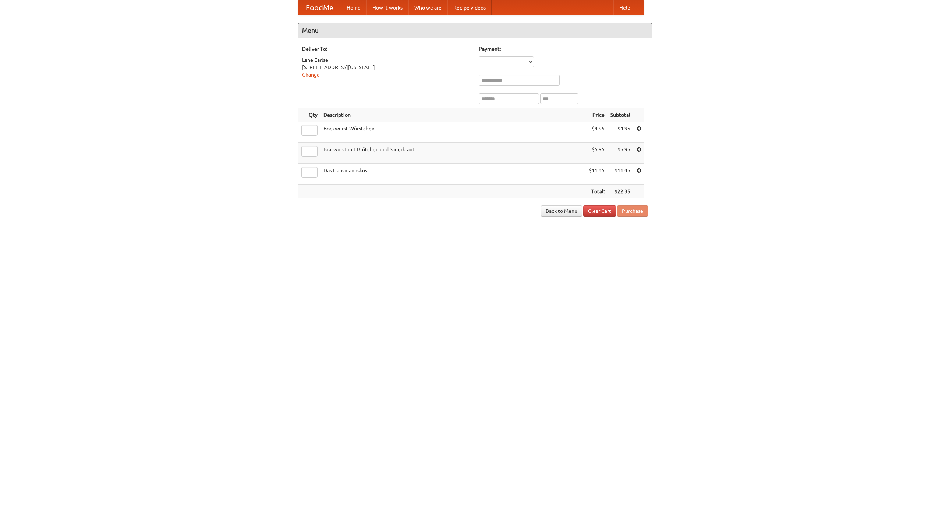 This screenshot has height=521, width=942. Describe the element at coordinates (625, 8) in the screenshot. I see `a: Help` at that location.